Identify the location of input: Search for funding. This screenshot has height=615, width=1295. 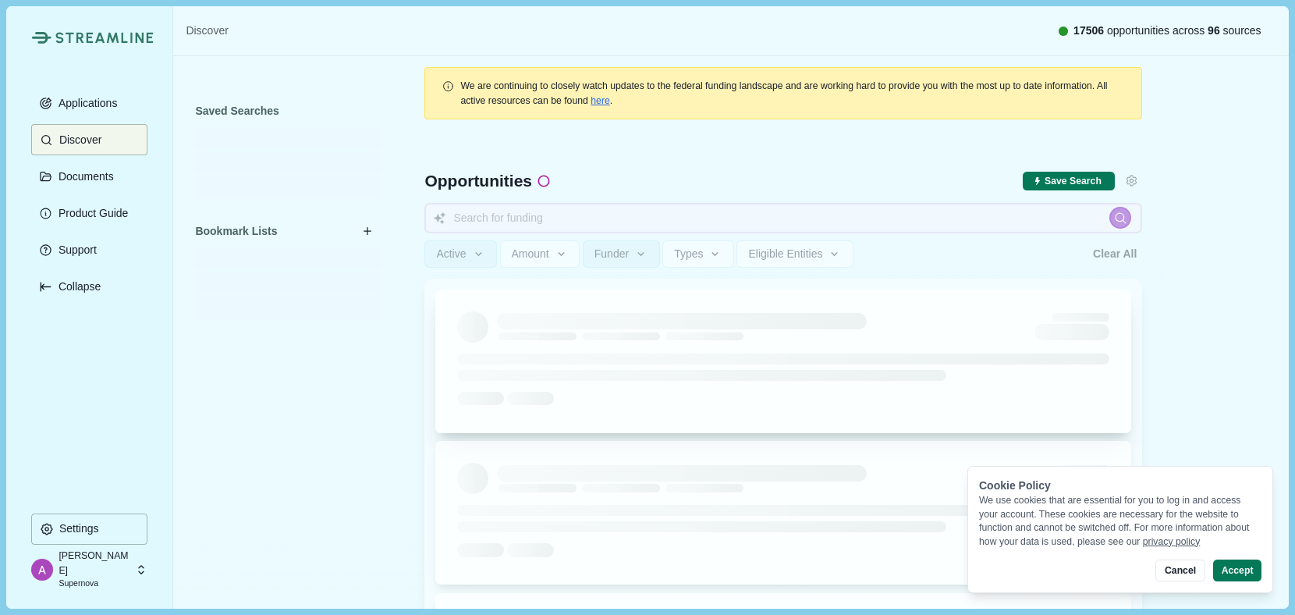
(783, 218).